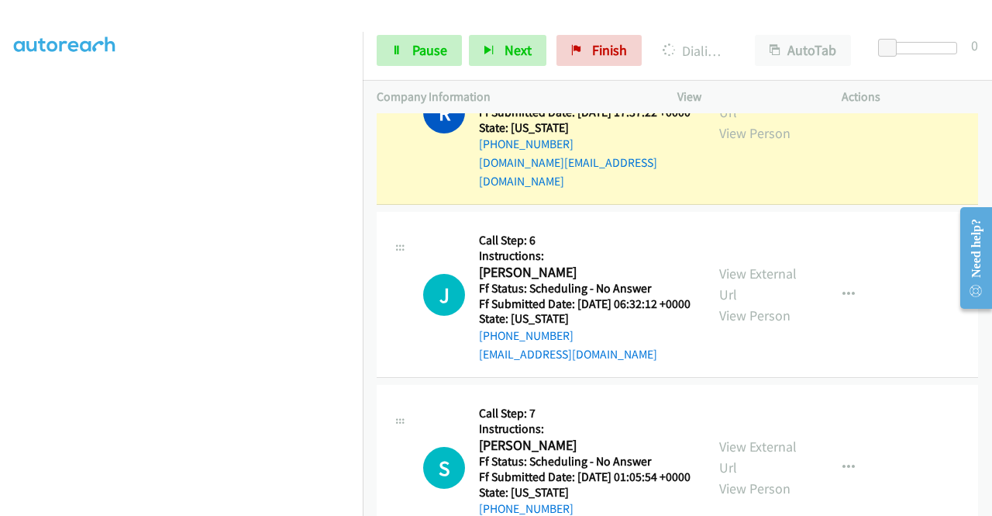 This screenshot has height=516, width=992. Describe the element at coordinates (585, 240) in the screenshot. I see `h5: Call Step: 6` at that location.